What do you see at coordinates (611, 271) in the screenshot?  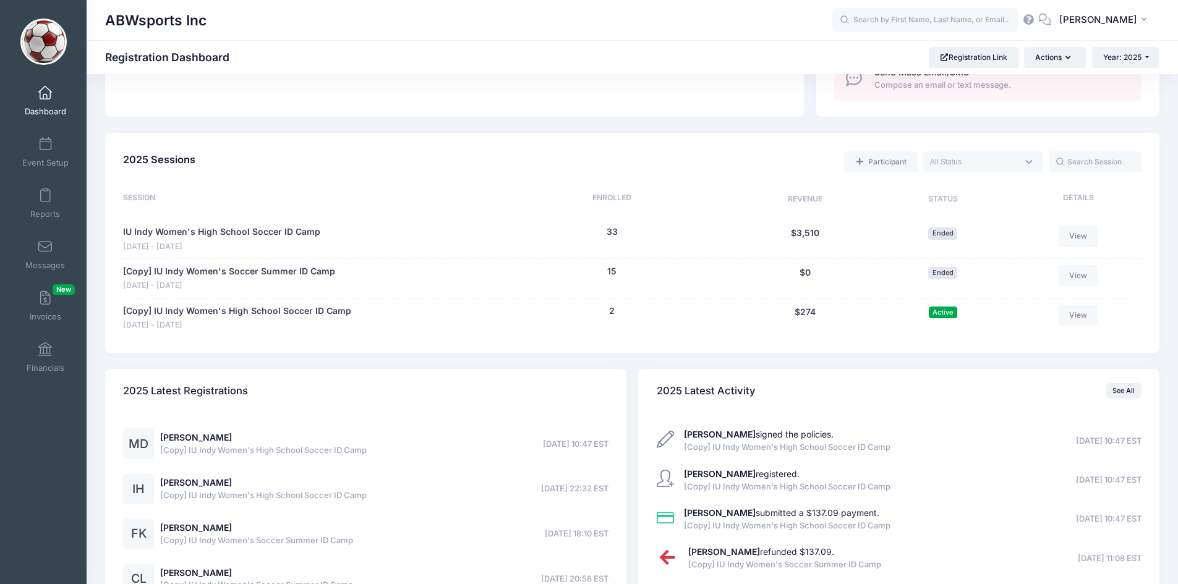 I see `button: 15` at bounding box center [611, 271].